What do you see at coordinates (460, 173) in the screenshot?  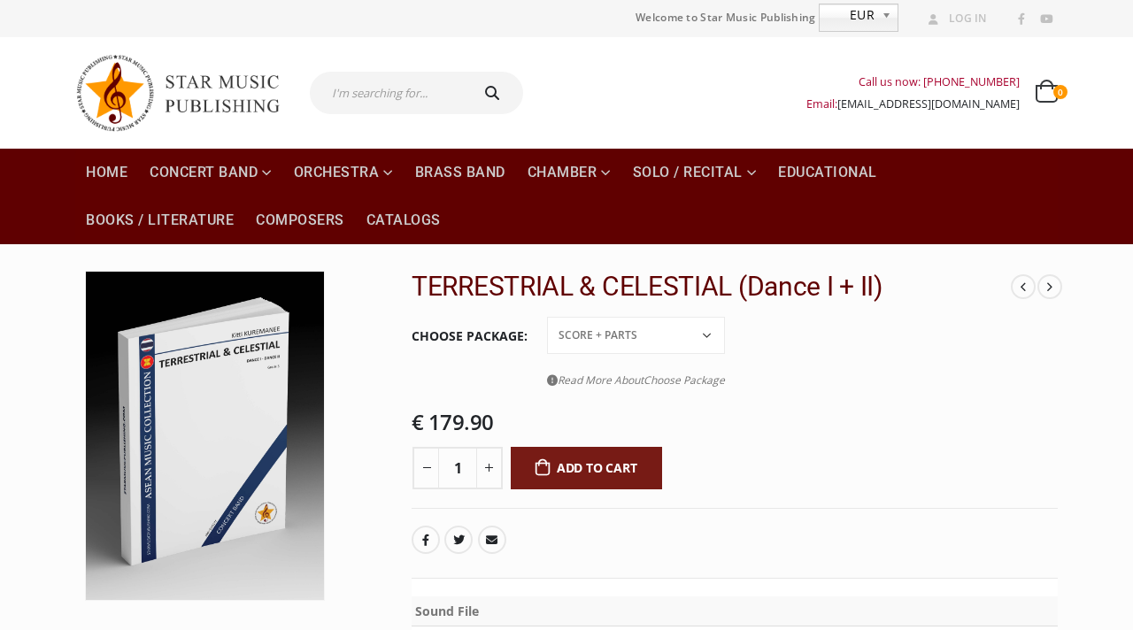 I see `a: Brass Band` at bounding box center [460, 173].